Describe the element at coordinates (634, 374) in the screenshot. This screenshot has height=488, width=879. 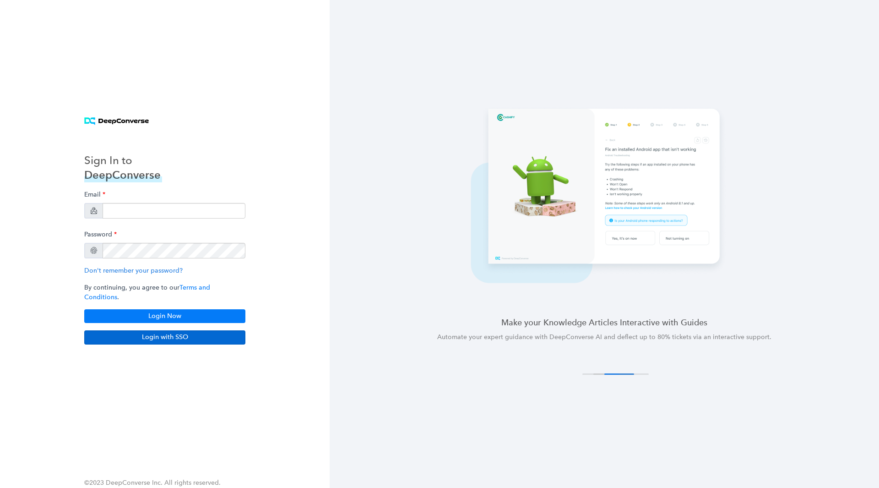
I see `button: 4` at that location.